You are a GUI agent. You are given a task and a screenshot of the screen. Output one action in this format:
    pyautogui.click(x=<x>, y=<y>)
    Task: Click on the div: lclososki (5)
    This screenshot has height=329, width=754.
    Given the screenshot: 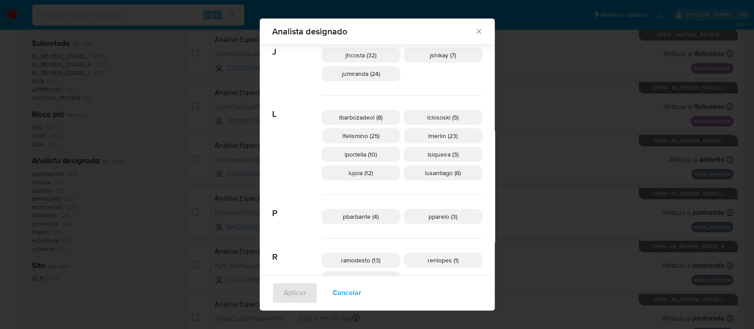 What is the action you would take?
    pyautogui.click(x=443, y=117)
    